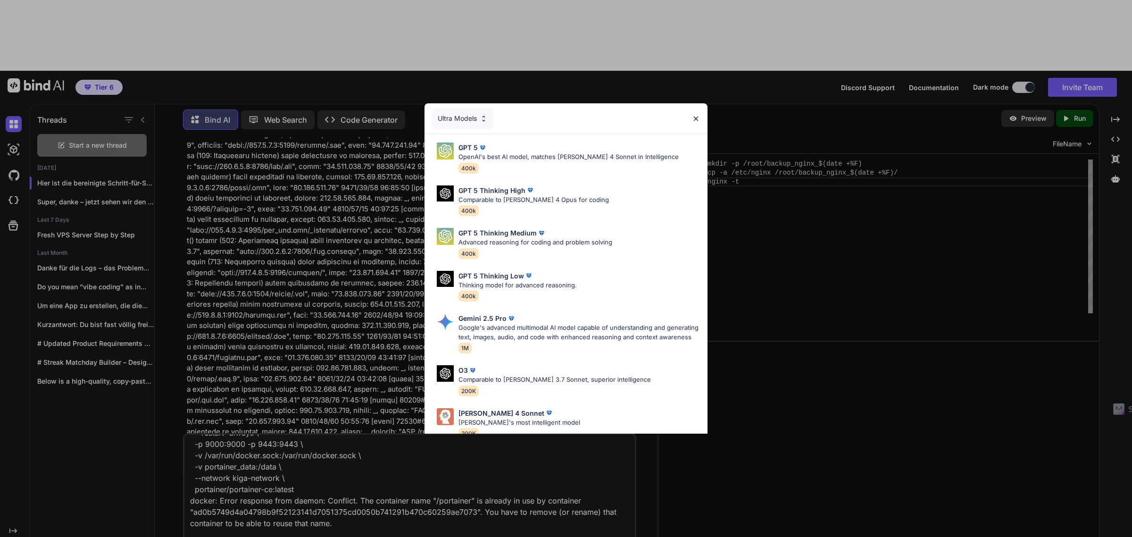 Image resolution: width=1132 pixels, height=537 pixels. I want to click on p: Thinking model for advanced reasoning., so click(518, 285).